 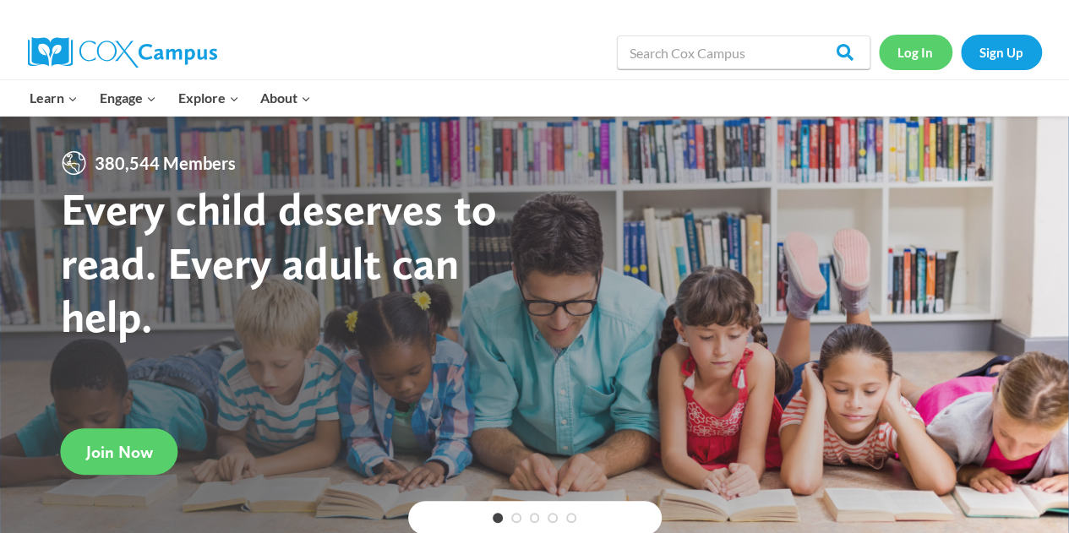 I want to click on nav: Secondary Navigation, so click(x=960, y=52).